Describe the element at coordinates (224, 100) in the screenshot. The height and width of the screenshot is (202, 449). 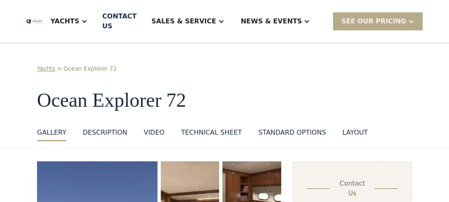
I see `h1: Ocean Explorer 72` at that location.